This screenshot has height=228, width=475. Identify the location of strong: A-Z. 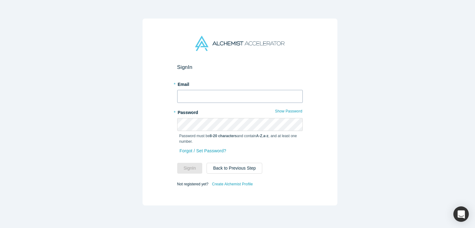
(259, 136).